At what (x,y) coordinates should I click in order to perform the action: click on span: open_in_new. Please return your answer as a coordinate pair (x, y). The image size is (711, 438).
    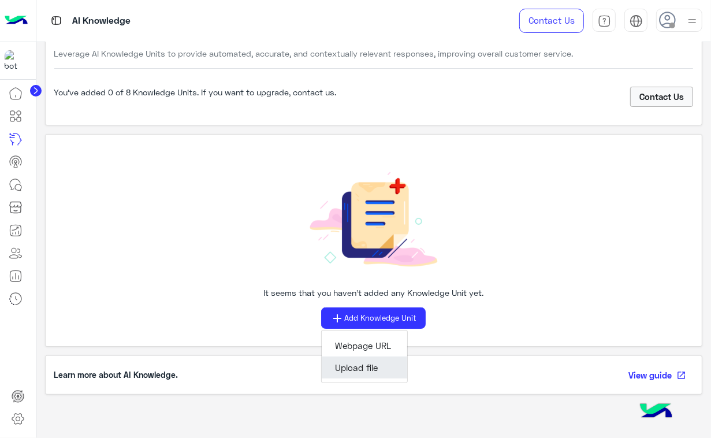
    Looking at the image, I should click on (681, 375).